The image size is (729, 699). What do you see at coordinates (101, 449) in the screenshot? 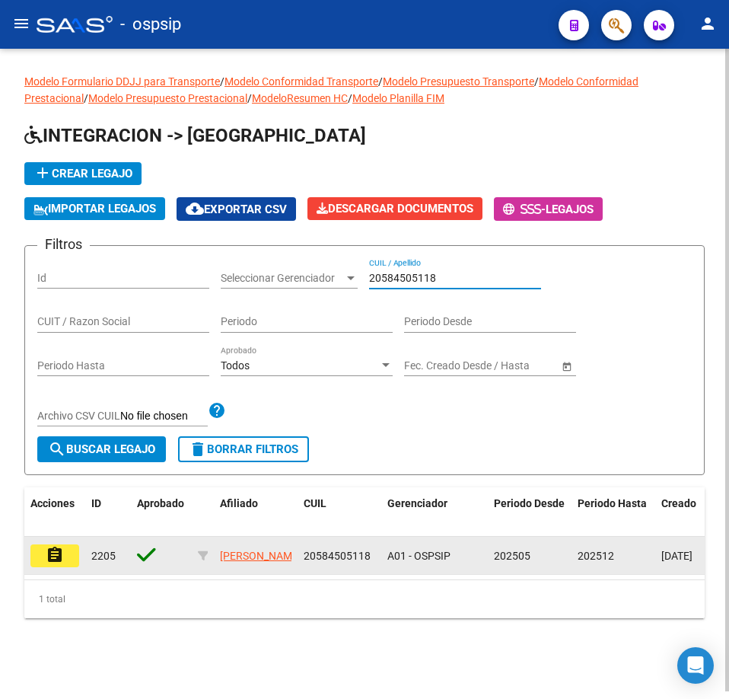
I see `span: Buscar Legajo` at bounding box center [101, 449].